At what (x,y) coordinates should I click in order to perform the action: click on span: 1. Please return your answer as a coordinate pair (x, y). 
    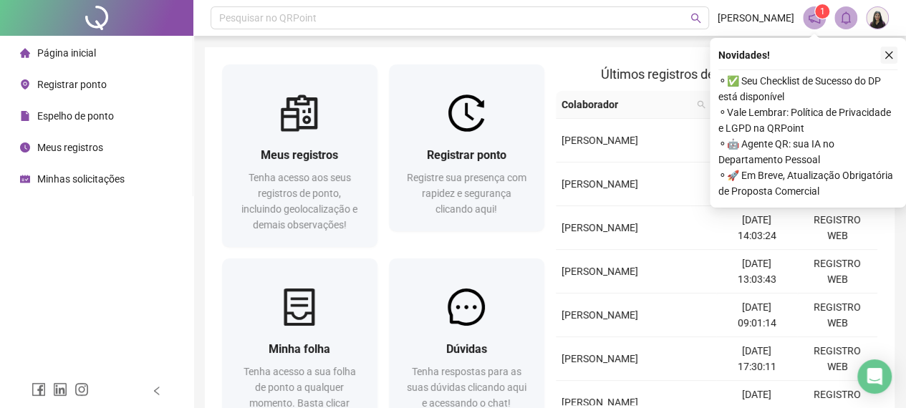
    Looking at the image, I should click on (823, 11).